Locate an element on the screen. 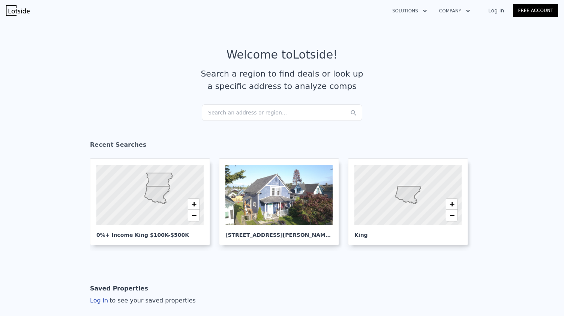 This screenshot has height=316, width=564. div: Search an address or region... is located at coordinates (282, 112).